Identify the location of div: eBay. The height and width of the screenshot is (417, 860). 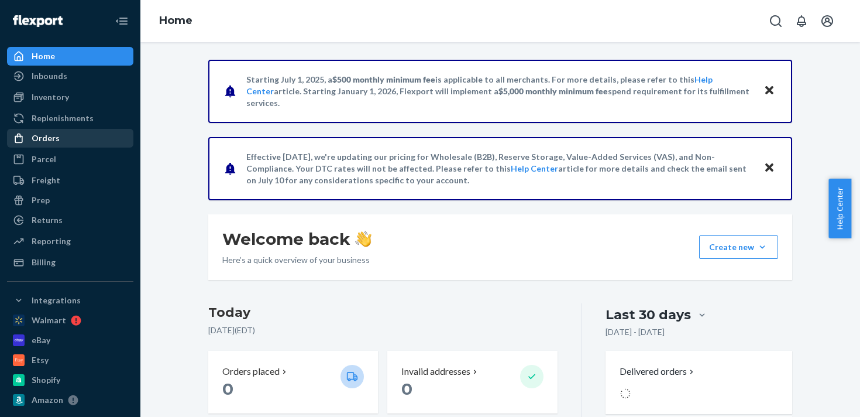
(41, 340).